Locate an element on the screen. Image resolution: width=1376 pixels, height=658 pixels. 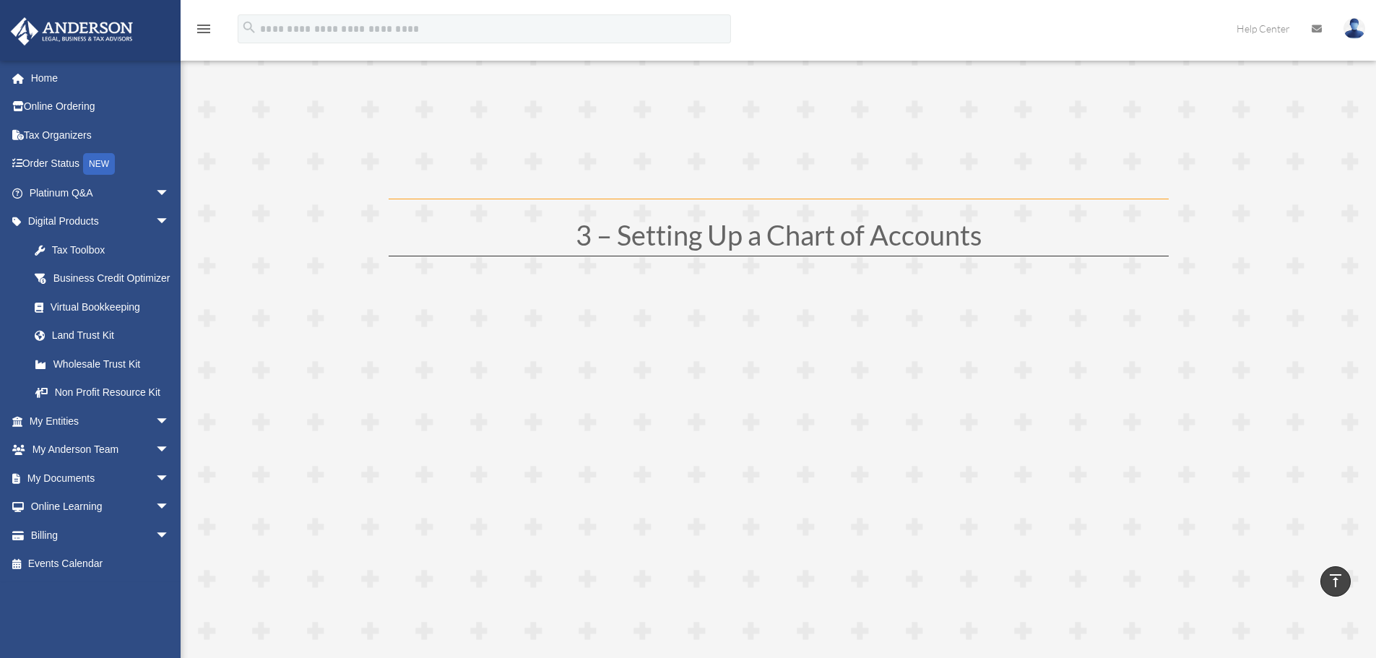
a: Billingarrow_drop_down is located at coordinates (100, 535).